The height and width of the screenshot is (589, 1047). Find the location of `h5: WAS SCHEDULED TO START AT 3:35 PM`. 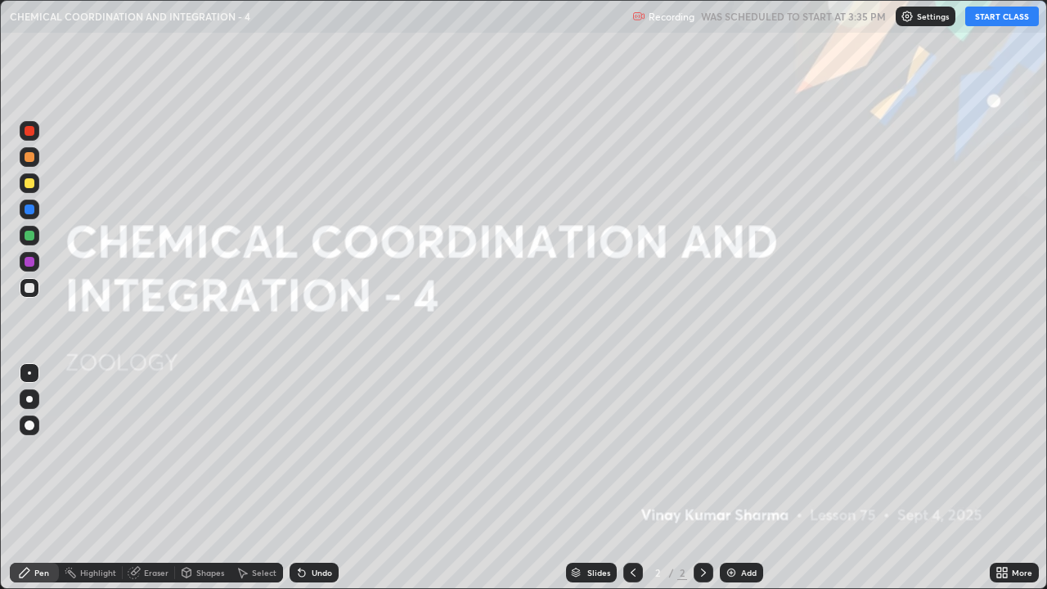

h5: WAS SCHEDULED TO START AT 3:35 PM is located at coordinates (793, 16).